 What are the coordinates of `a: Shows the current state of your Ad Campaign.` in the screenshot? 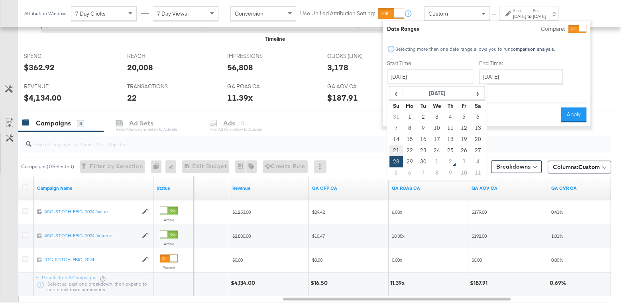 It's located at (174, 188).